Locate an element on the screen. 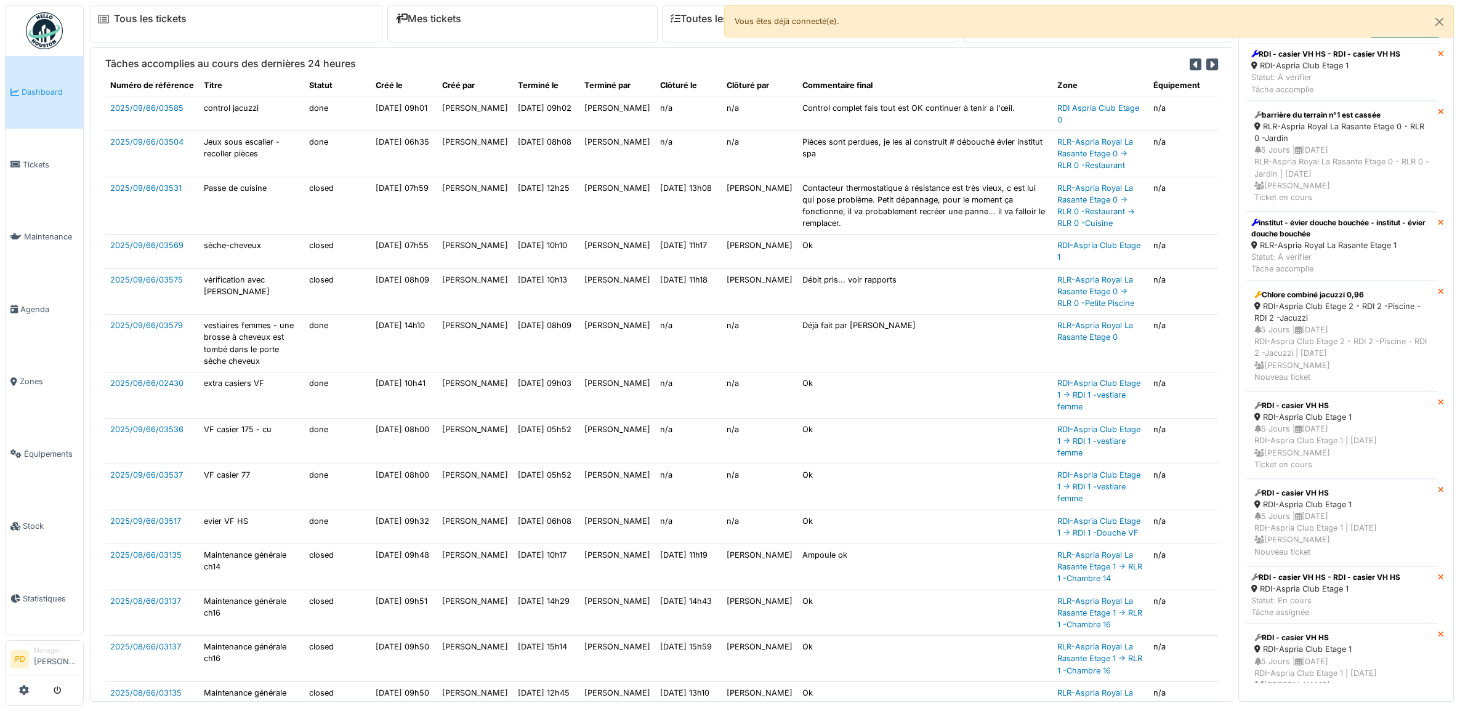 Image resolution: width=1460 pixels, height=711 pixels. a: RDI - casier VH HS - RDI - casier VH HS RDI-Aspria Club Etage 1 Statut: À vérifierTâche accomplie is located at coordinates (1341, 72).